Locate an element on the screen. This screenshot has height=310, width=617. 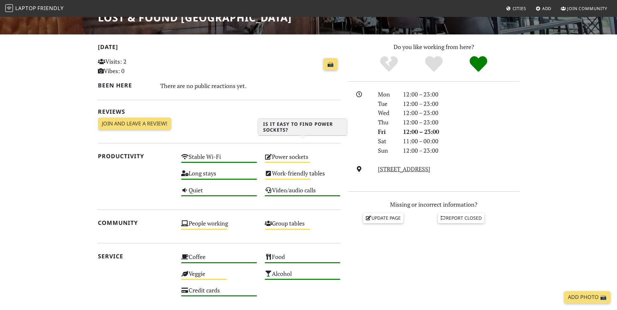
div: Alcohol is located at coordinates (302, 277).